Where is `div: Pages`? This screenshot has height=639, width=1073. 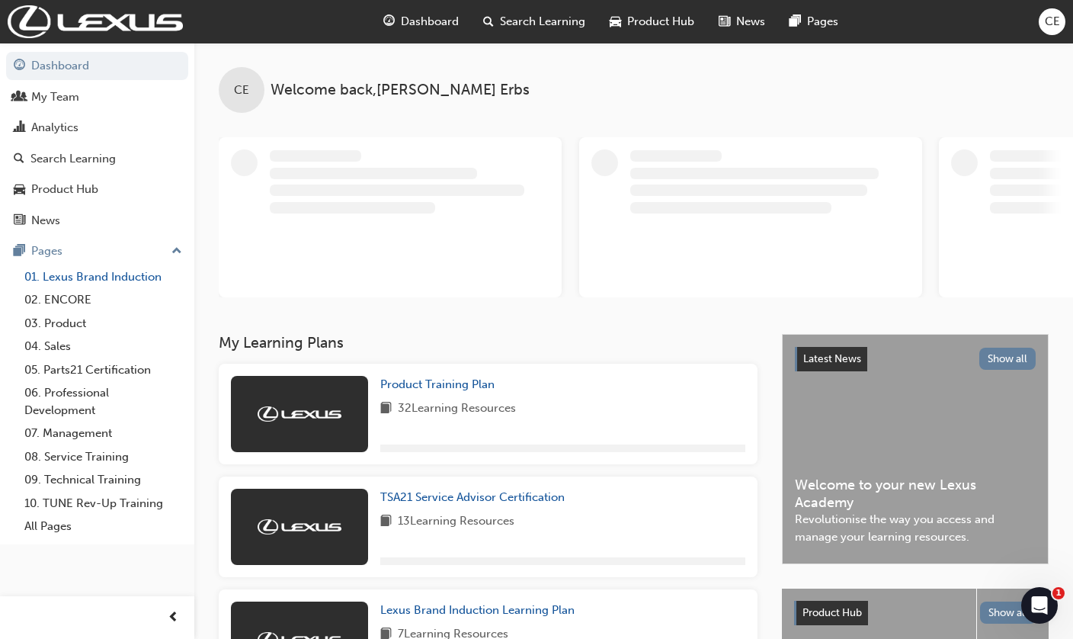
div: Pages is located at coordinates (46, 251).